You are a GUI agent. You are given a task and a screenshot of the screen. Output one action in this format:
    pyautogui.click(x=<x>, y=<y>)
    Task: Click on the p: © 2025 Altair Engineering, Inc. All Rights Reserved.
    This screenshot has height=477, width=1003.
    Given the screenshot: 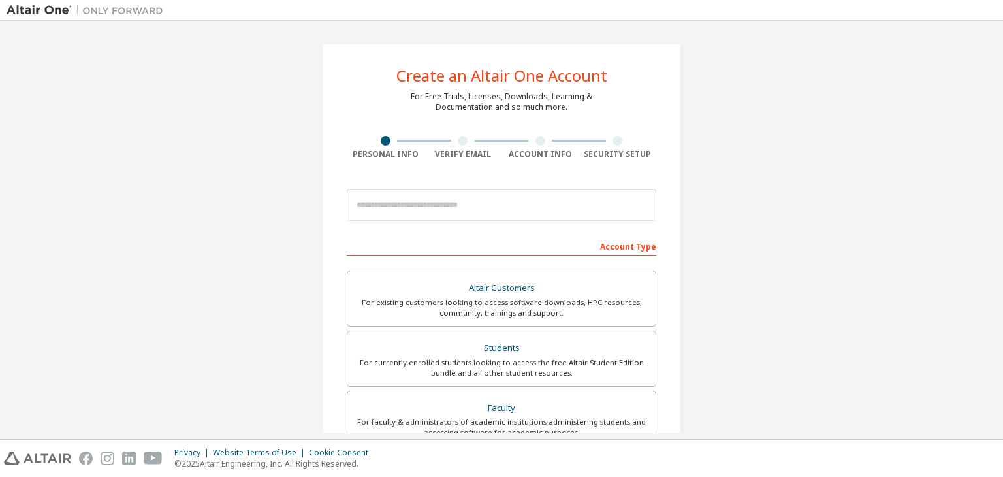 What is the action you would take?
    pyautogui.click(x=275, y=463)
    